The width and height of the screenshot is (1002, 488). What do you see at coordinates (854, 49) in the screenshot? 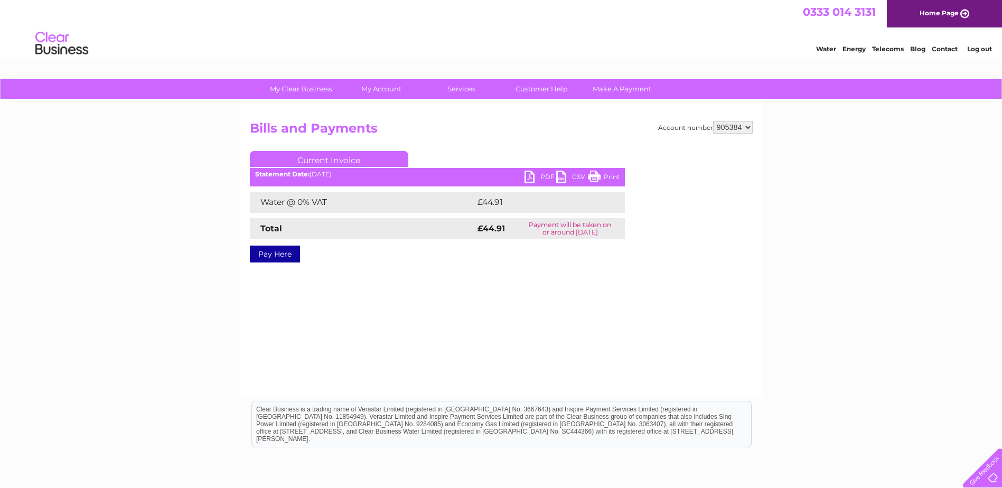
I see `a: Energy` at bounding box center [854, 49].